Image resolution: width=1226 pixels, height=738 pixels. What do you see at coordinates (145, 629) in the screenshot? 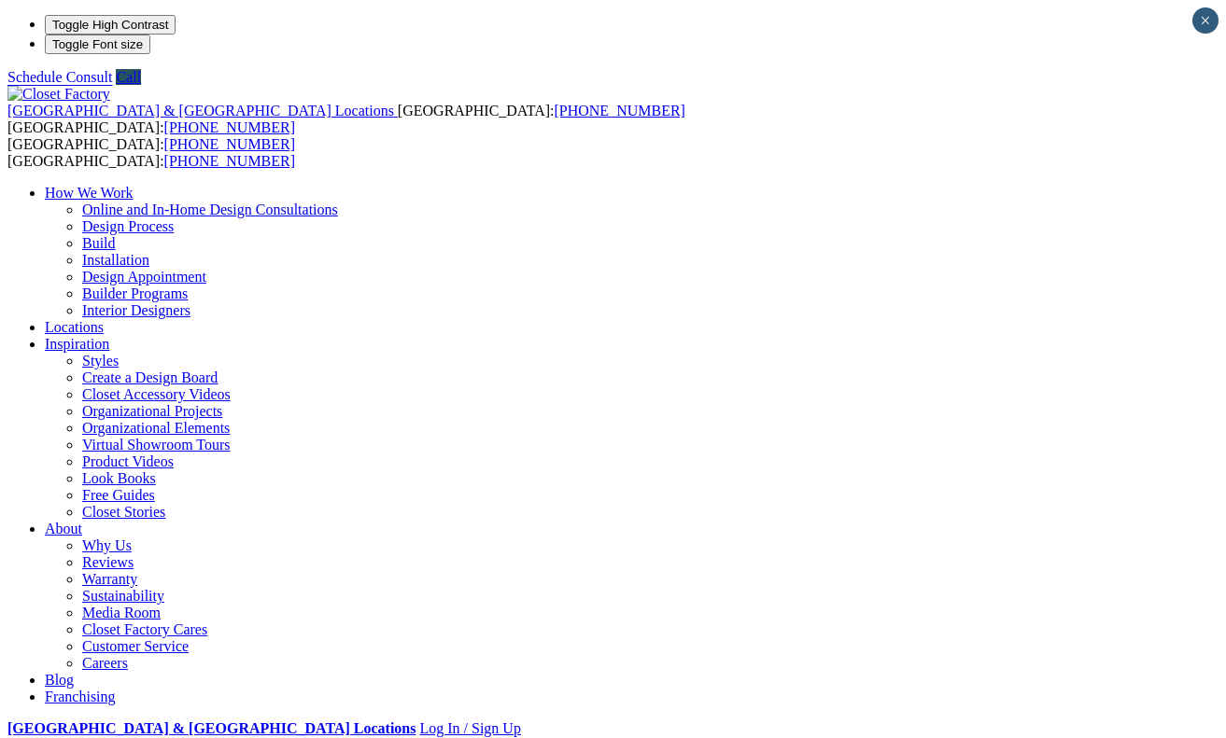
I see `a: Closet Factory Cares` at bounding box center [145, 629].